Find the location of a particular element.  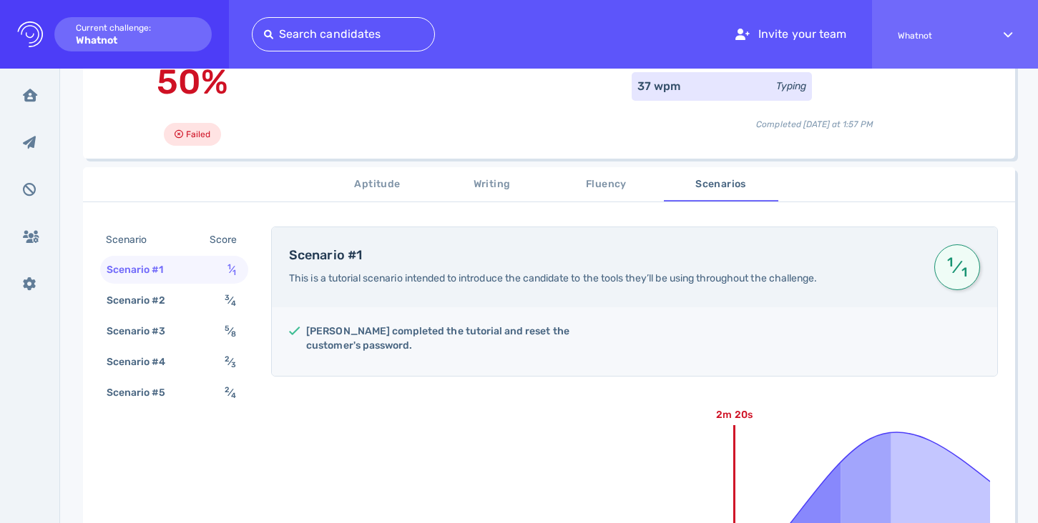

span: Scenarios is located at coordinates (721, 184).